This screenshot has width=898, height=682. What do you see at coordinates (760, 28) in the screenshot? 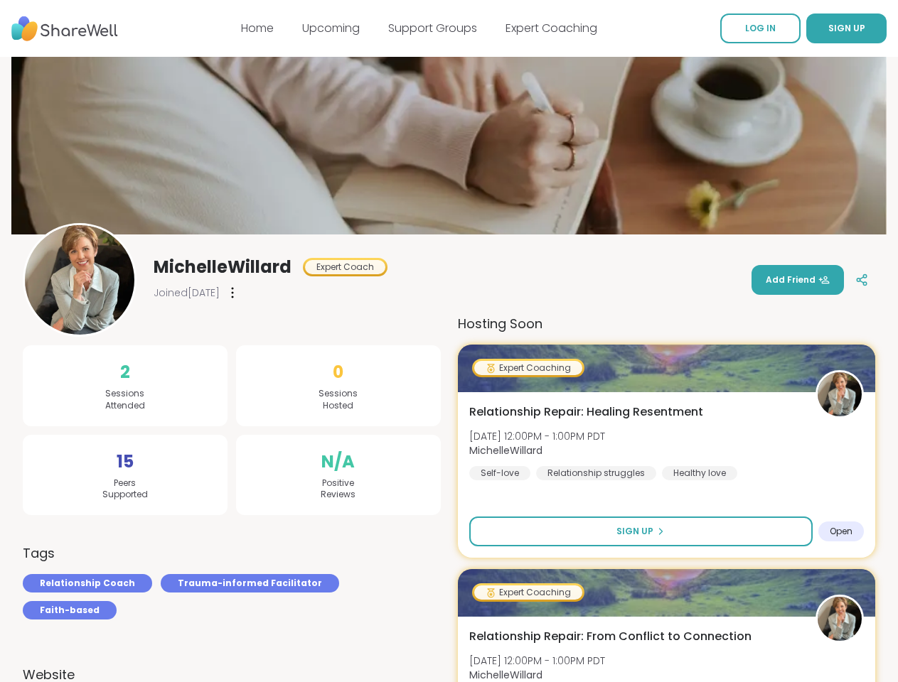
I see `span: LOG IN` at bounding box center [760, 28].